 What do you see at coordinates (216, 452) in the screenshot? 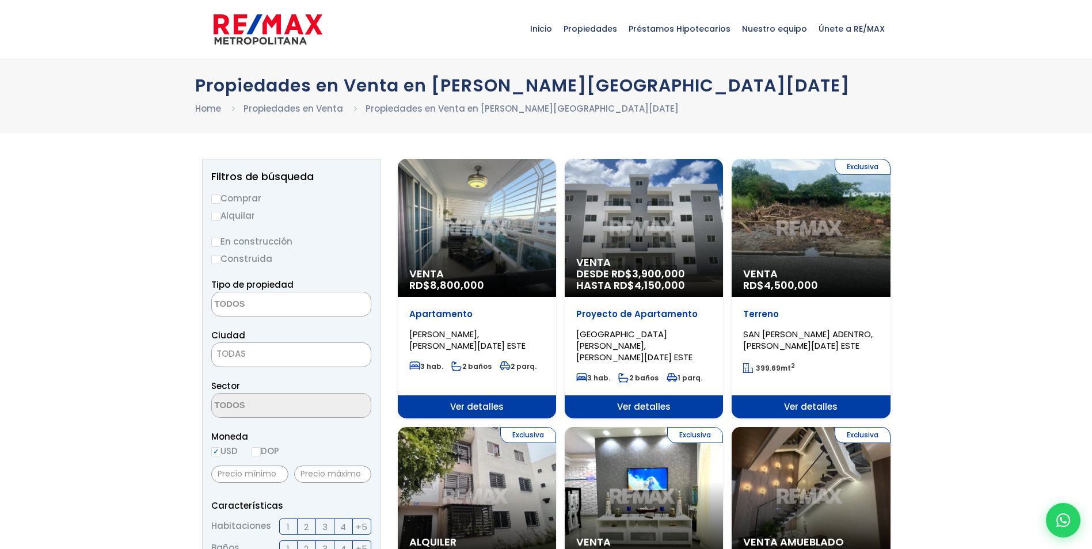
I see `input: USD` at bounding box center [216, 452].